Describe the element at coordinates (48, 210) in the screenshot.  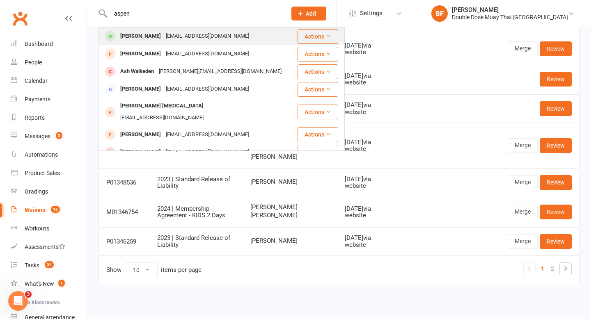
I see `a: Waivers 16` at that location.